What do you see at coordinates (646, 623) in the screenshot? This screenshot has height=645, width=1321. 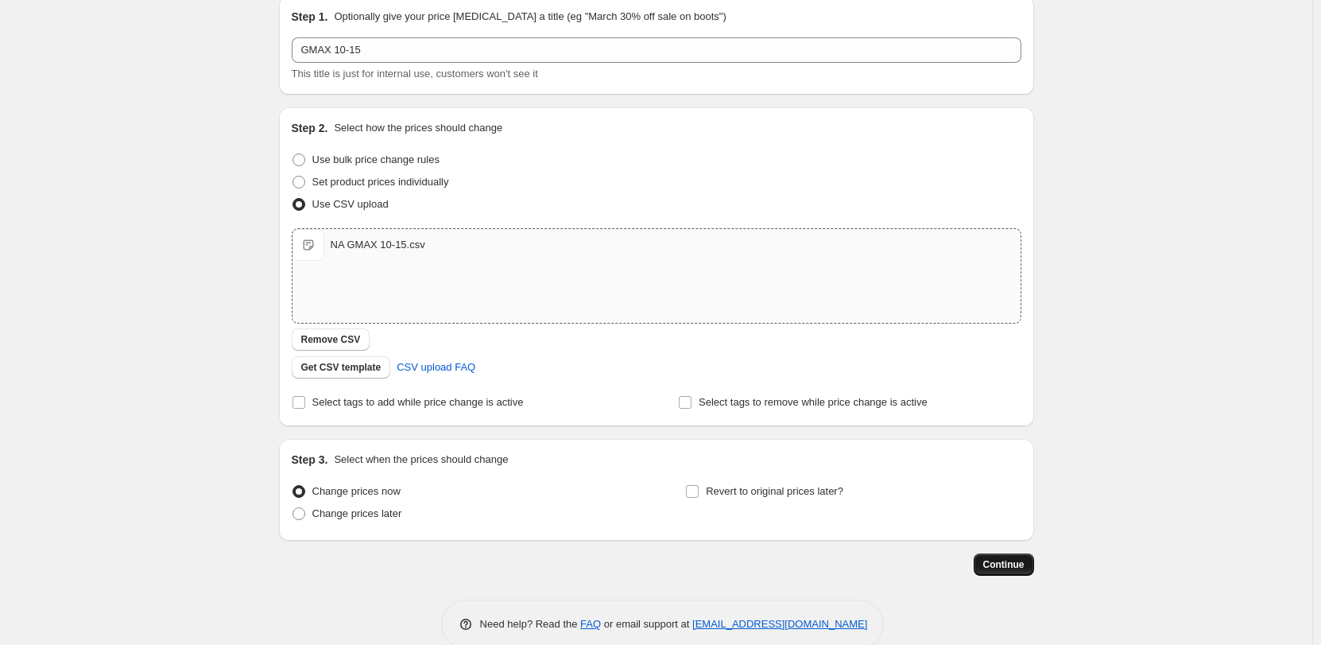 I see `span: or email support at` at bounding box center [646, 623].